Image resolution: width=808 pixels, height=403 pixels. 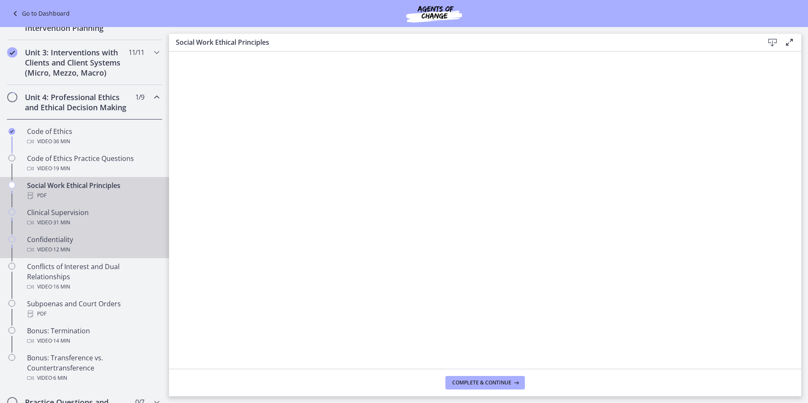 What do you see at coordinates (139, 97) in the screenshot?
I see `span: 1 / 9` at bounding box center [139, 97].